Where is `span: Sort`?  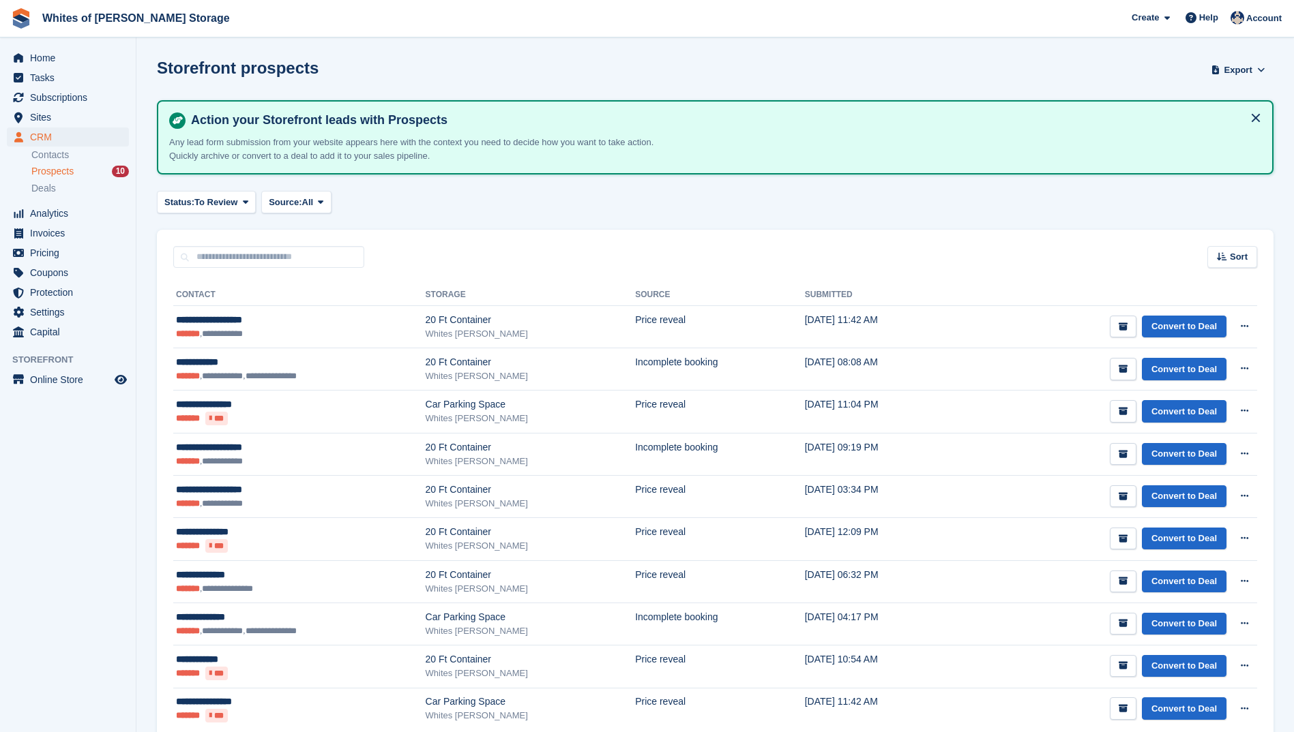 span: Sort is located at coordinates (1238, 257).